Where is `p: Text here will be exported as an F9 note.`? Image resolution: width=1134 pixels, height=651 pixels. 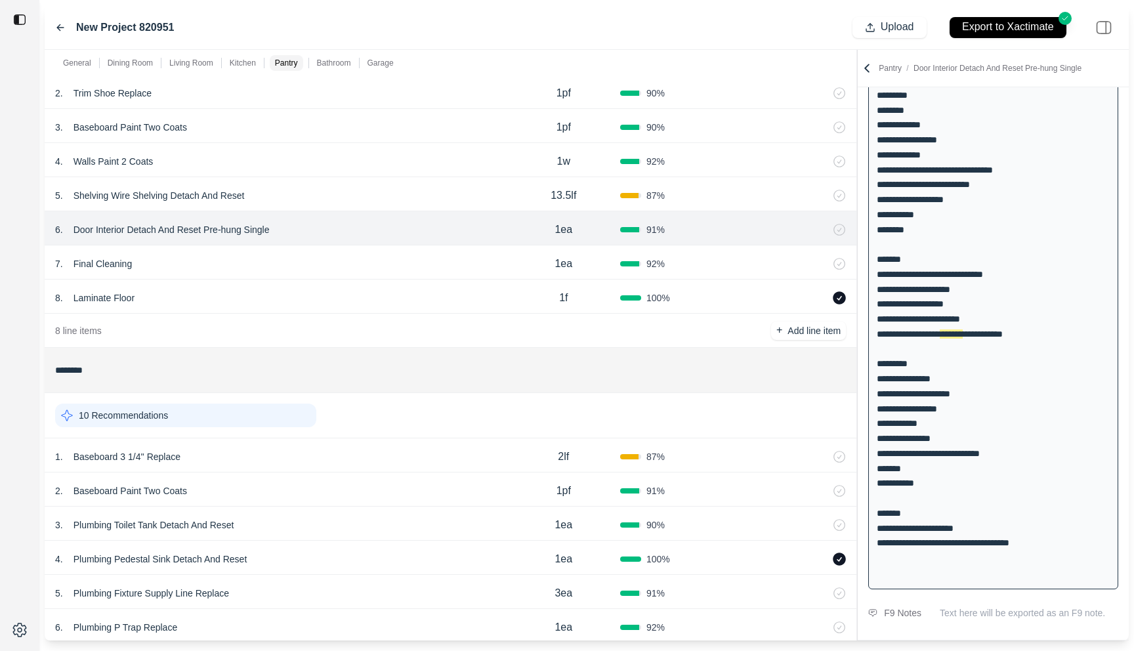 p: Text here will be exported as an F9 note. is located at coordinates (1029, 613).